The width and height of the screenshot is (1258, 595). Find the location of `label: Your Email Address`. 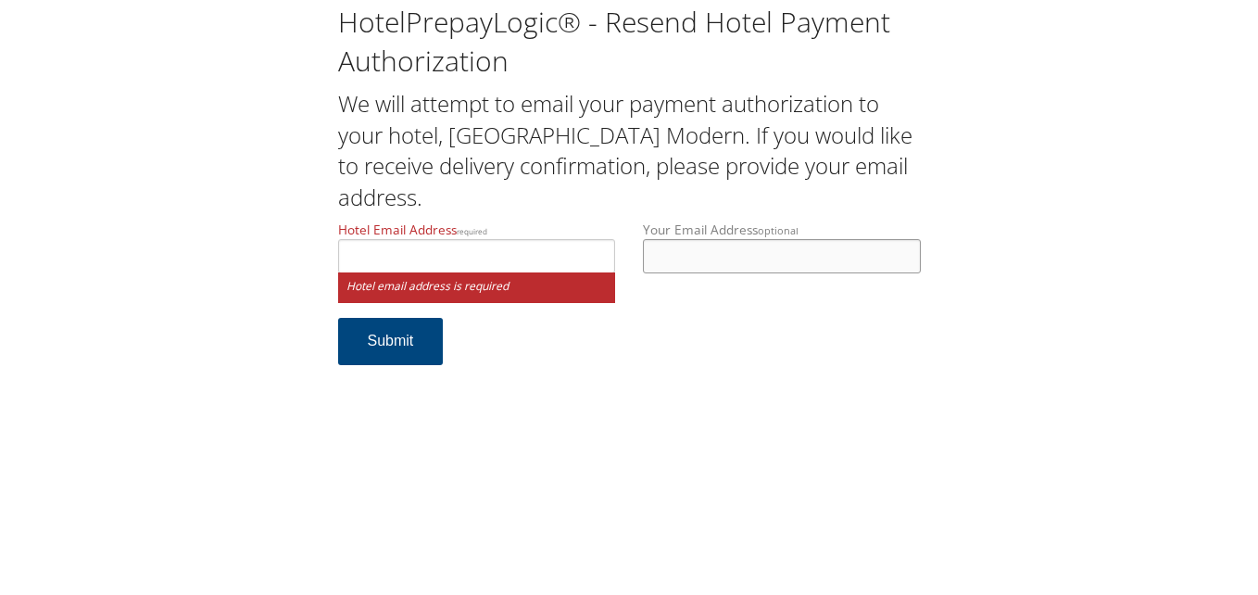

label: Your Email Address is located at coordinates (782, 246).